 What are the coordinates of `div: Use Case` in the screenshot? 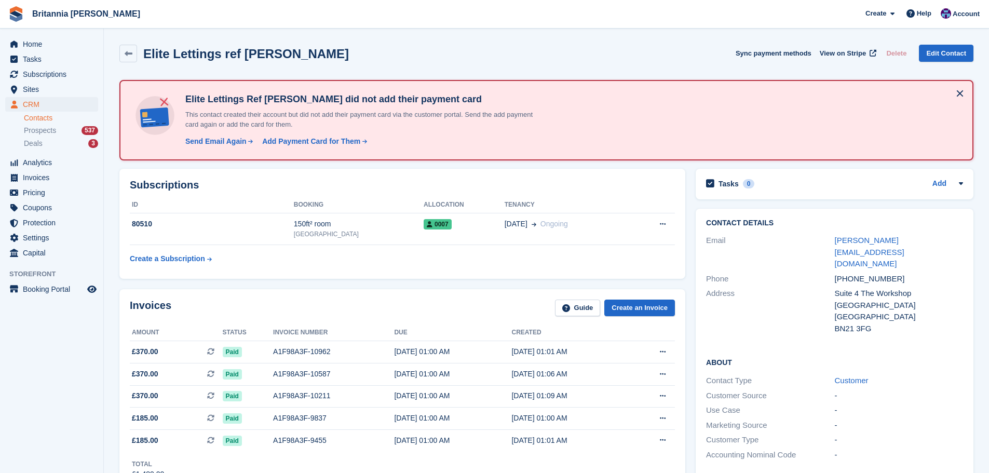 It's located at (770, 410).